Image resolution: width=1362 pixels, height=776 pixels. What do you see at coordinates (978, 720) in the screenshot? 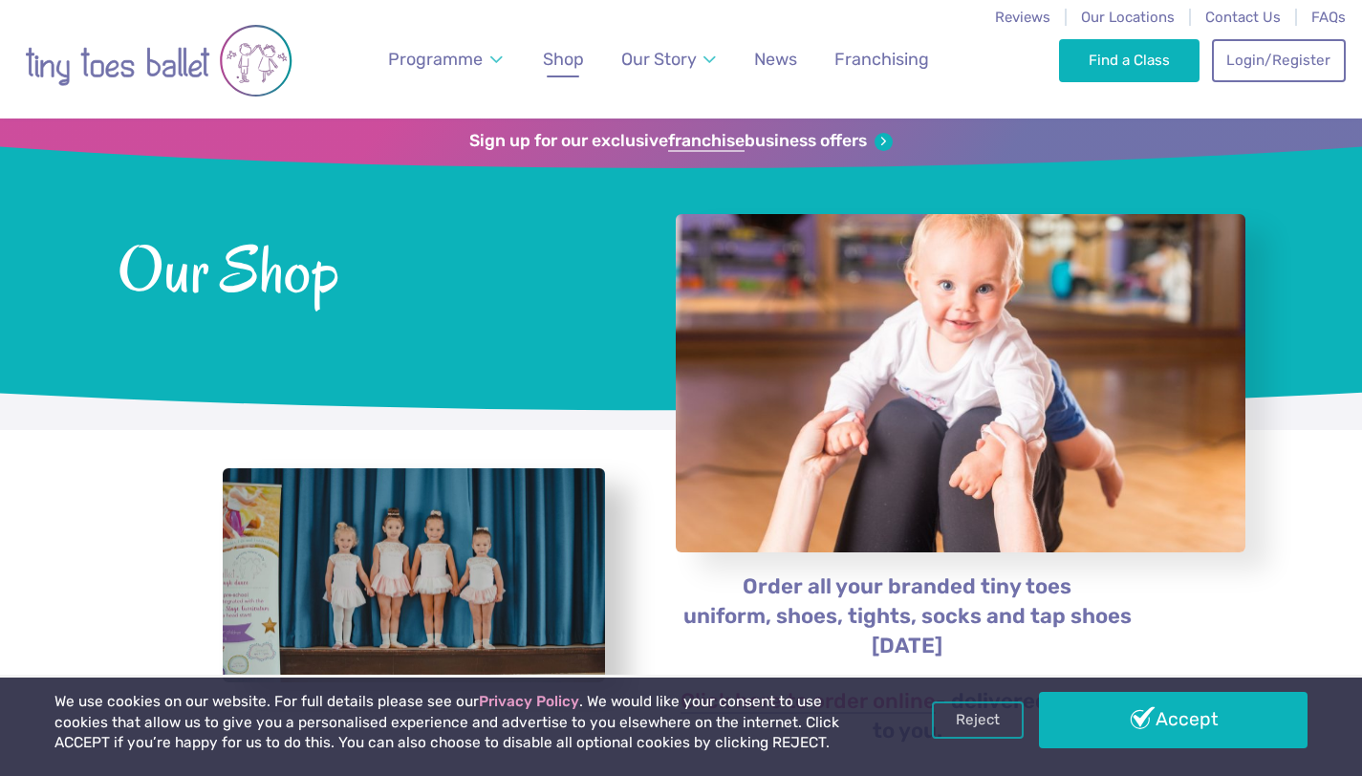
I see `a: Reject` at bounding box center [978, 720].